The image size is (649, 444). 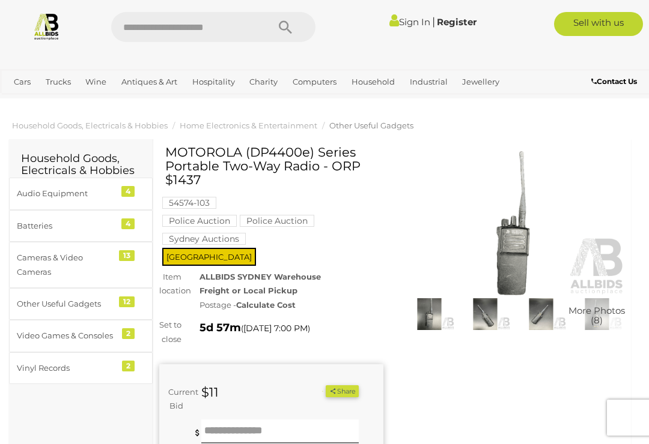 What do you see at coordinates (596, 315) in the screenshot?
I see `span: More Photos (8)` at bounding box center [596, 315].